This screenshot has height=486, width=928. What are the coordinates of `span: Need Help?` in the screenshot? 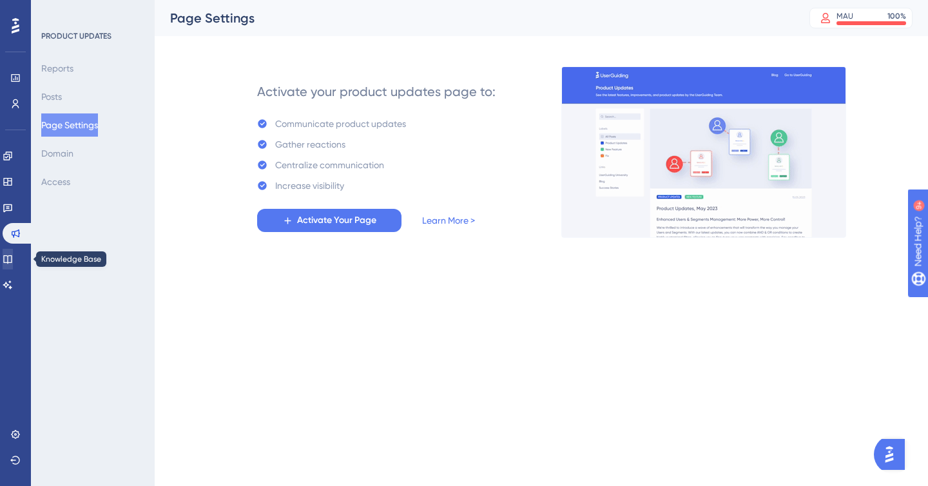 It's located at (55, 11).